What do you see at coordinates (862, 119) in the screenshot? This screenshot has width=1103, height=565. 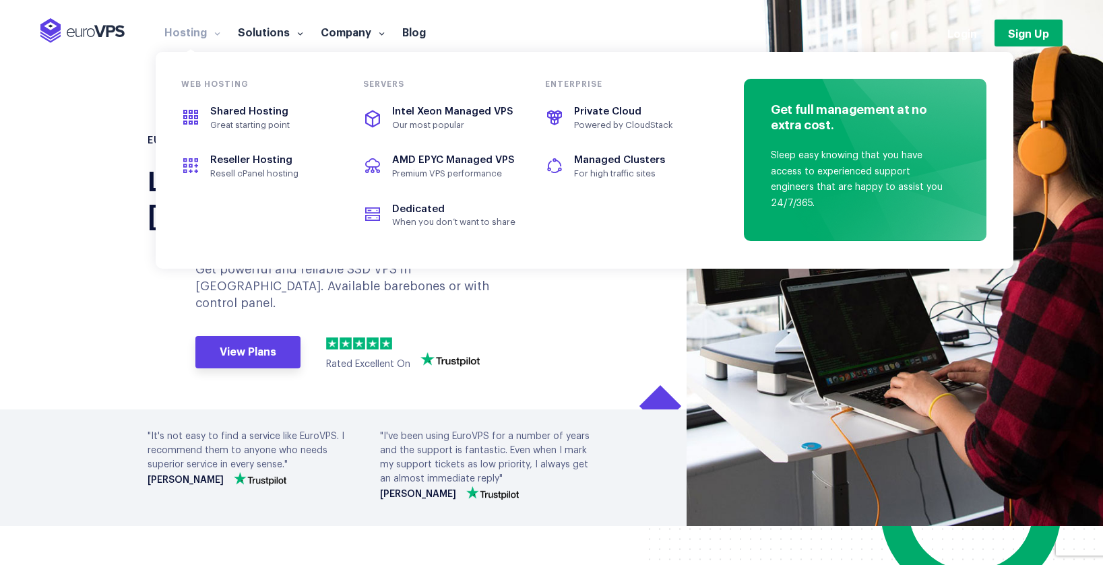 I see `h4: Get full management at no extra cost.` at bounding box center [862, 119].